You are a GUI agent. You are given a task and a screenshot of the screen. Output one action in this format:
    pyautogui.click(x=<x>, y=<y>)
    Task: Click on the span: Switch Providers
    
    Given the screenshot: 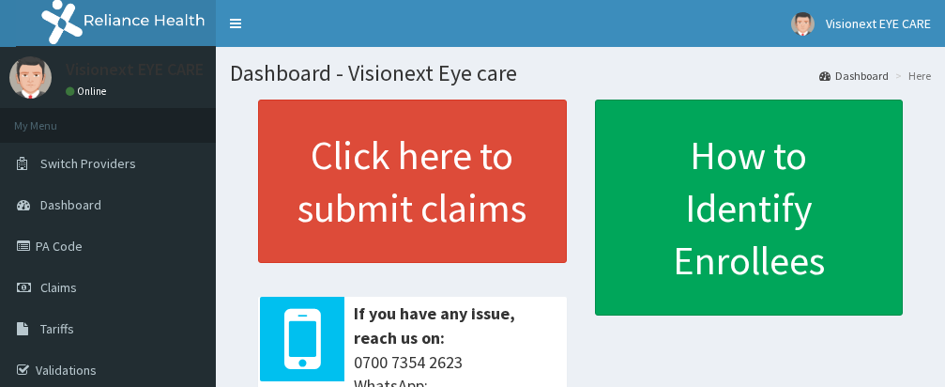 What is the action you would take?
    pyautogui.click(x=88, y=163)
    